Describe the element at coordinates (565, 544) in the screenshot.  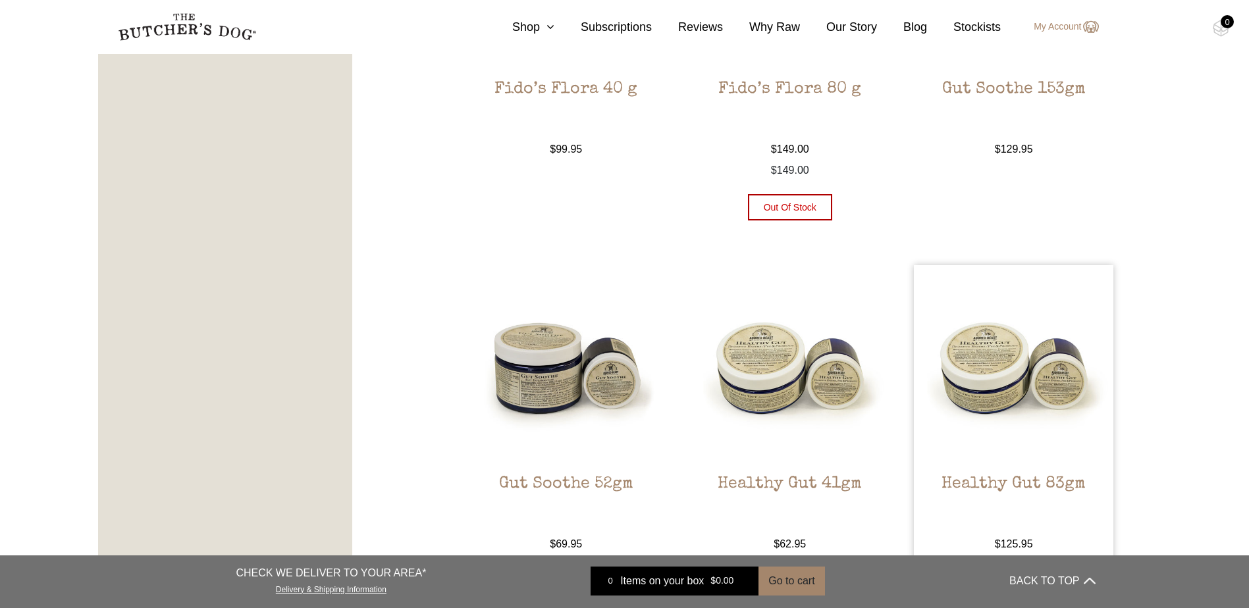
I see `bdi: 69.95` at that location.